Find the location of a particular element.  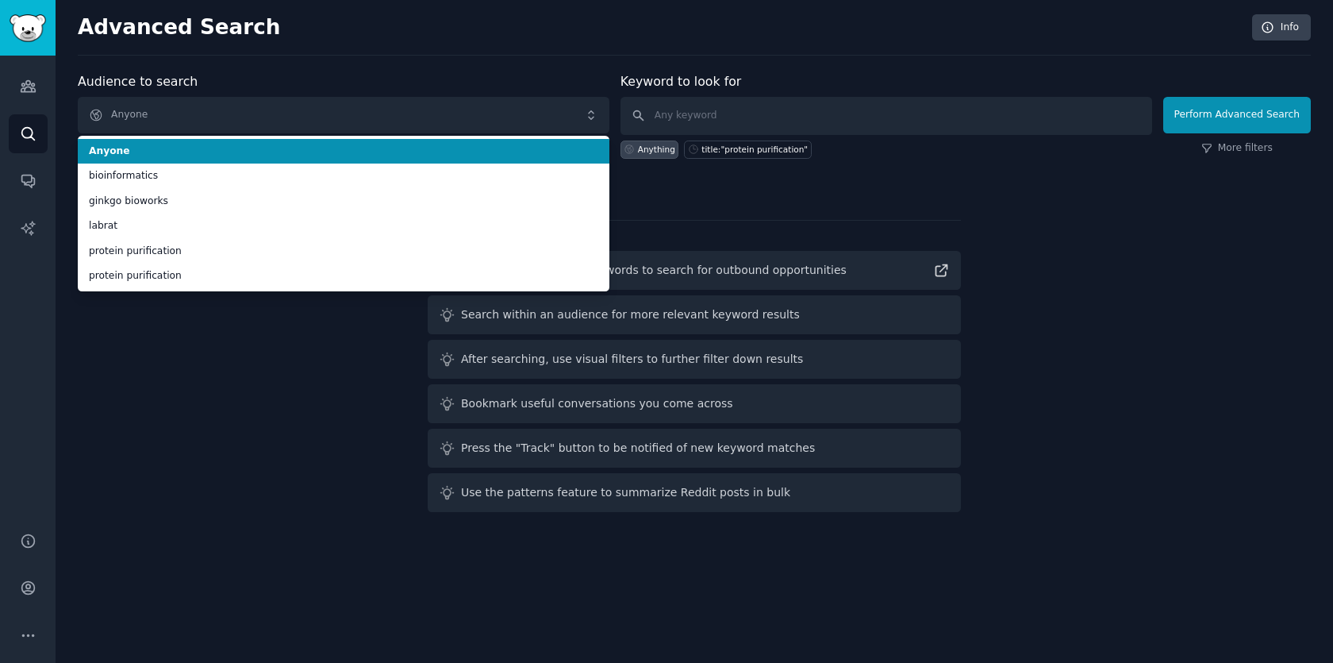

img: GummySearch logo is located at coordinates (28, 28).